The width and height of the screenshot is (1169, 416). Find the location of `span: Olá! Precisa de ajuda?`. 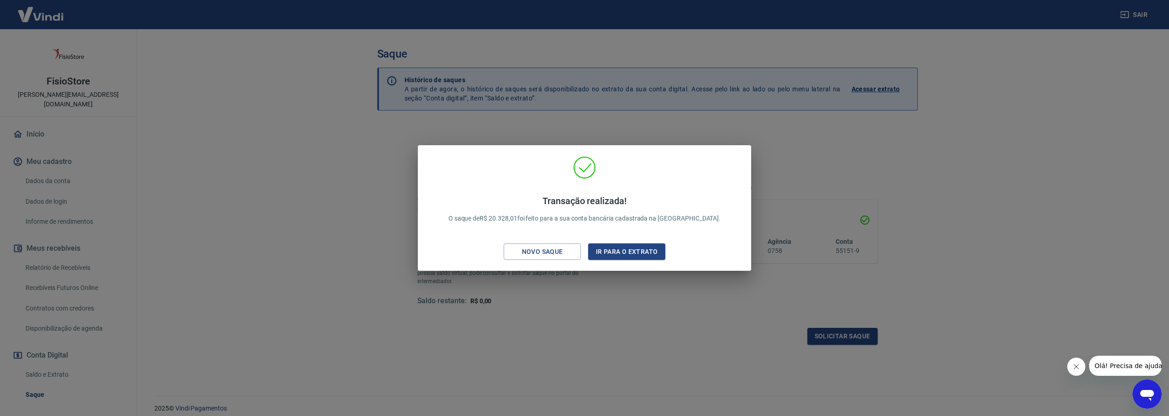

span: Olá! Precisa de ajuda? is located at coordinates (41, 10).